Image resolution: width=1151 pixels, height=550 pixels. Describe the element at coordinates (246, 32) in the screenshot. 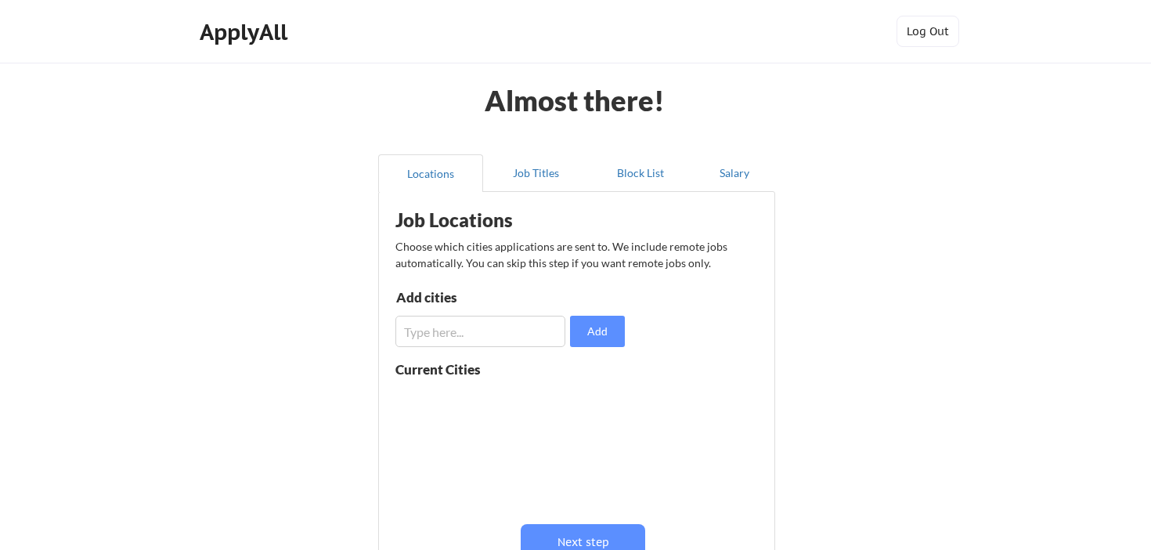

I see `div: ApplyAll` at that location.